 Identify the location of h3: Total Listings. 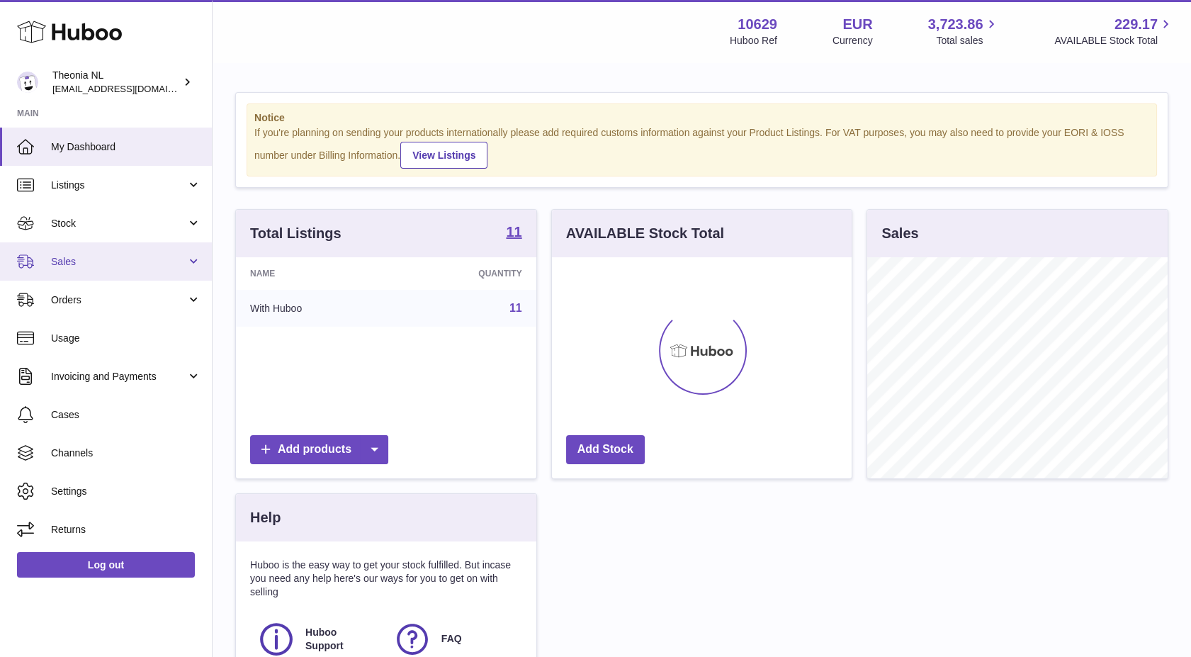
(295, 233).